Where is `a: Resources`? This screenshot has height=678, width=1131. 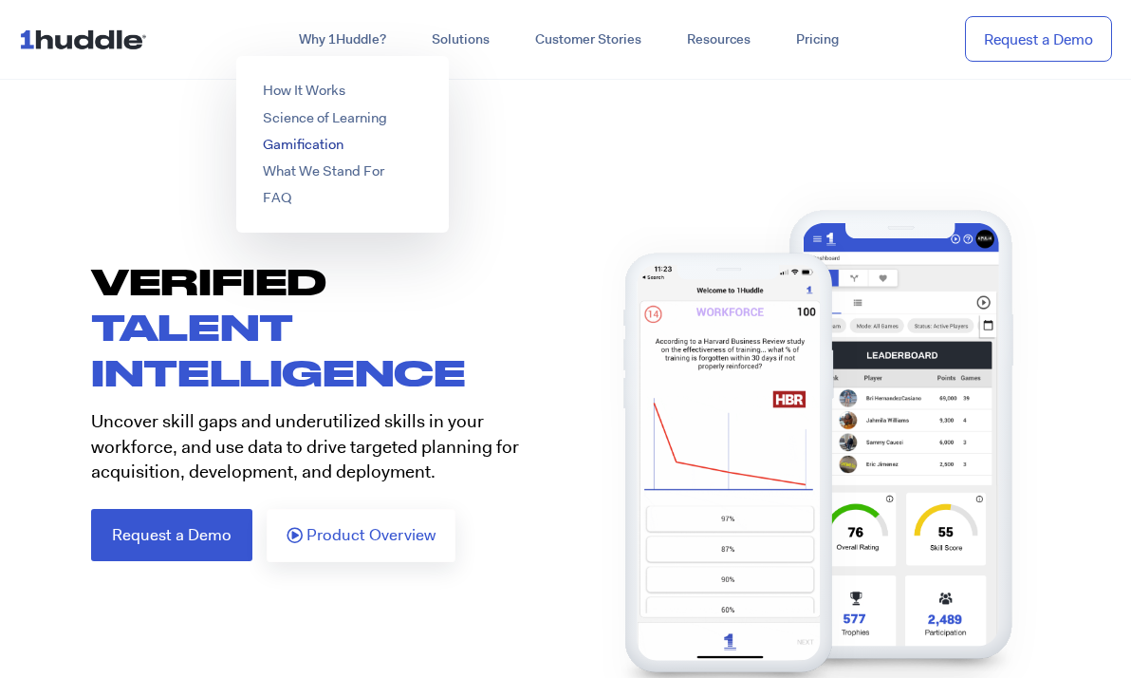
a: Resources is located at coordinates (719, 40).